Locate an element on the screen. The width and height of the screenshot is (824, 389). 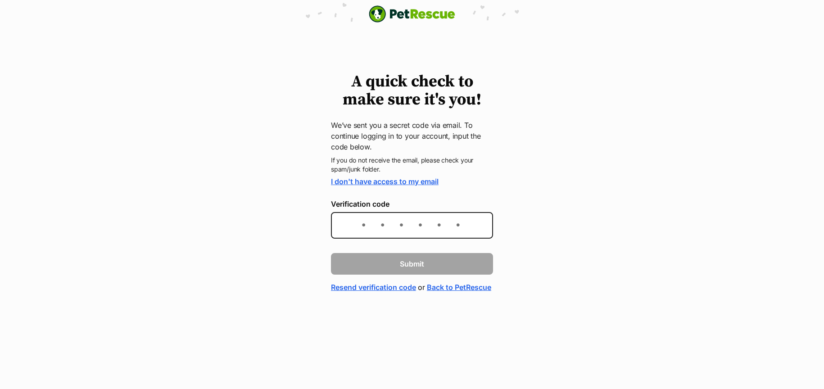
p: If you do not receive the email, please check your spam/junk folder. is located at coordinates (412, 165).